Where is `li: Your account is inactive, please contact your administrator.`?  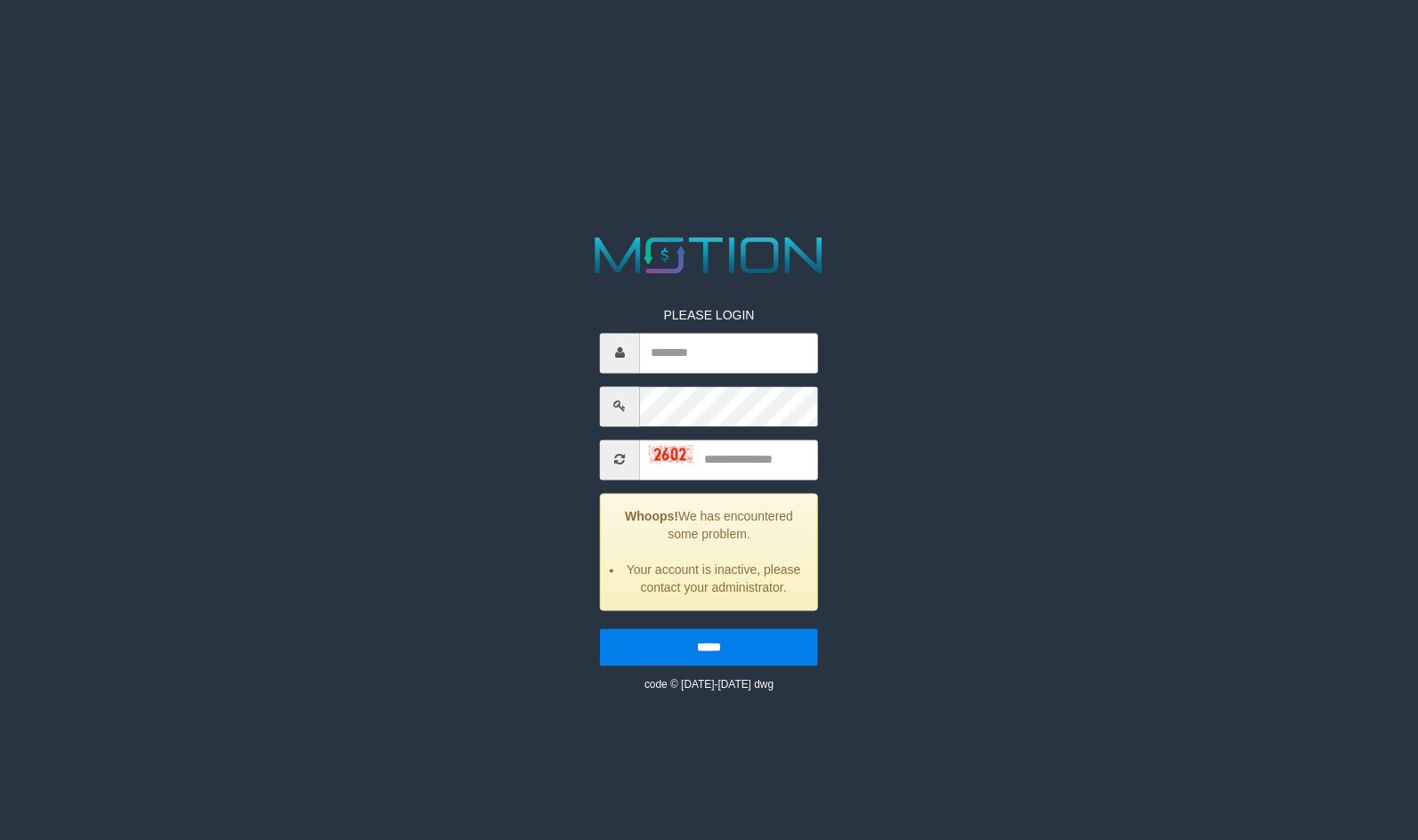
li: Your account is inactive, please contact your administrator. is located at coordinates (713, 579).